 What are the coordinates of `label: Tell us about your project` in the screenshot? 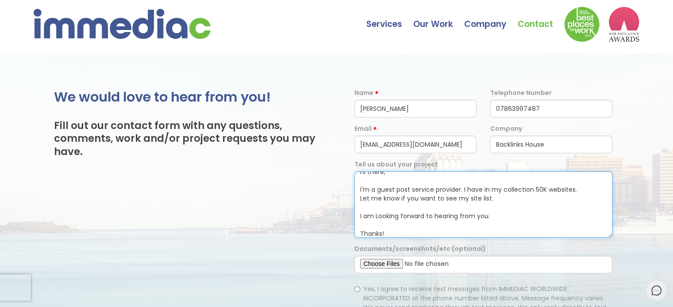 It's located at (396, 165).